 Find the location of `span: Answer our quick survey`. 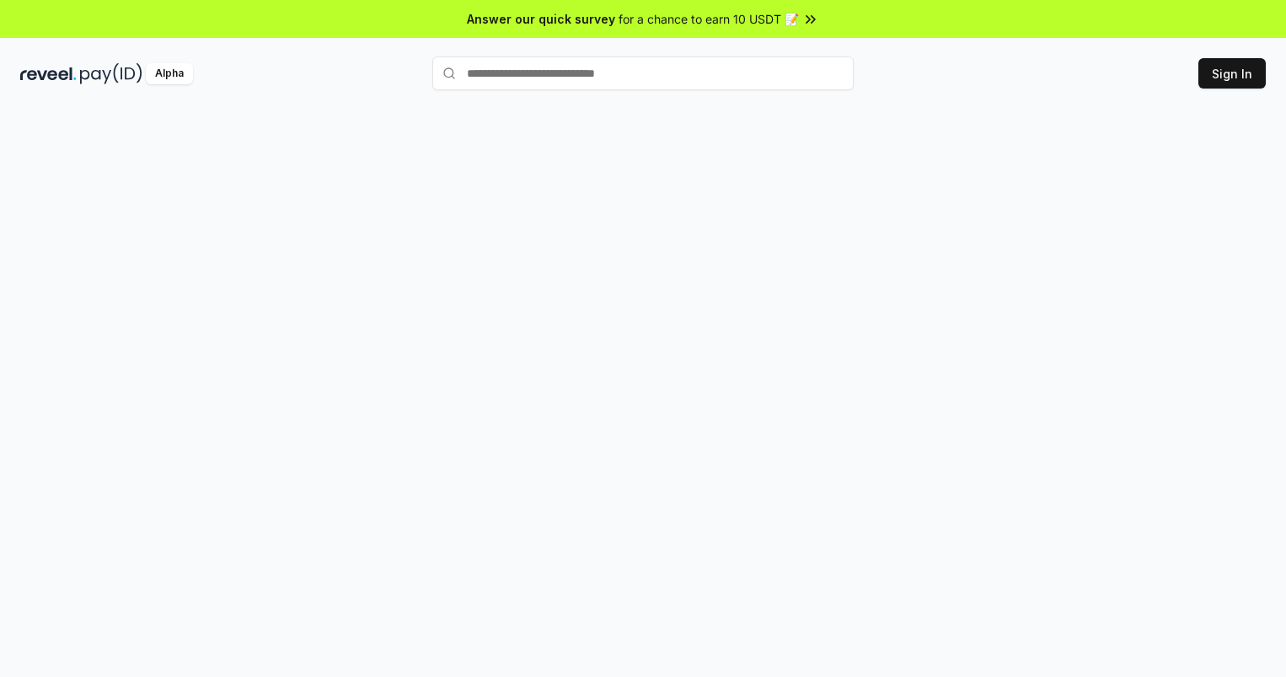

span: Answer our quick survey is located at coordinates (541, 19).